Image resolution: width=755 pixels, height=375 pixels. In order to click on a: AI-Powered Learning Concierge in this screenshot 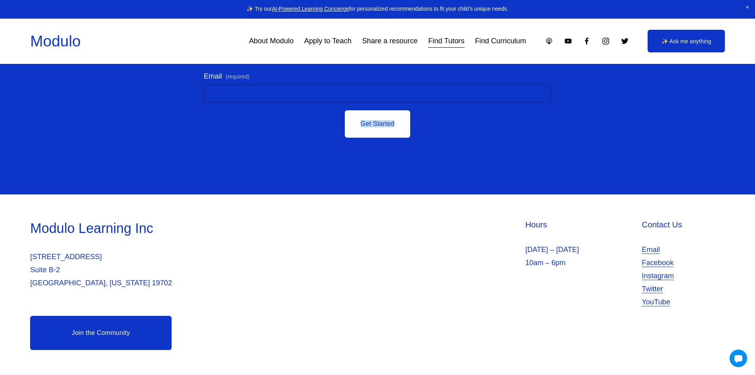, I will do `click(310, 9)`.